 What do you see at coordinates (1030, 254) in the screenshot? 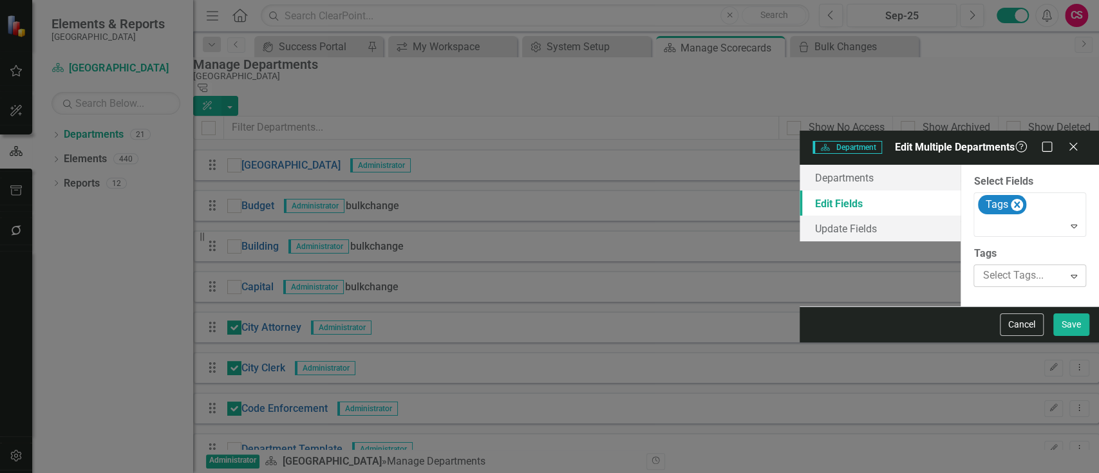
I see `label: Tags` at bounding box center [1030, 254].